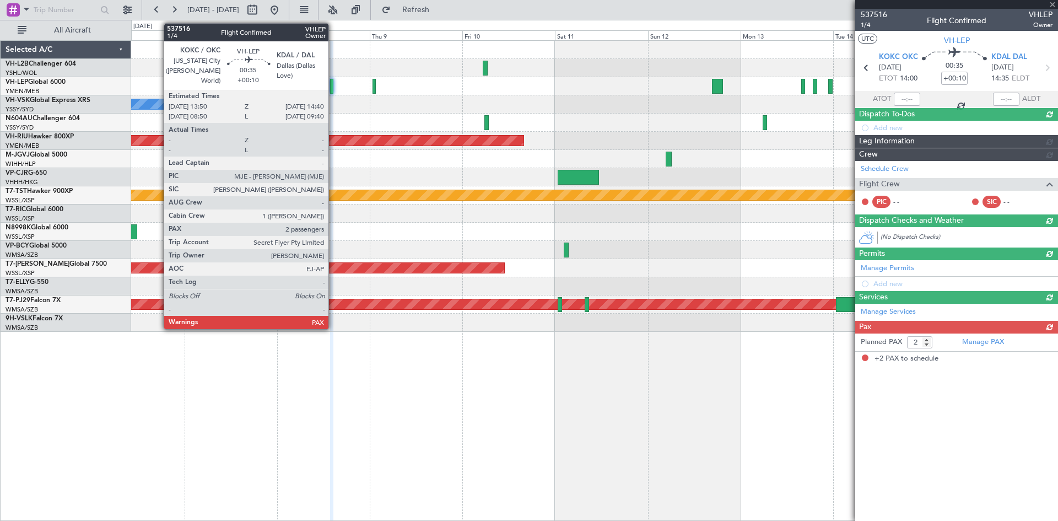 This screenshot has height=521, width=1058. I want to click on span: N8998K, so click(18, 228).